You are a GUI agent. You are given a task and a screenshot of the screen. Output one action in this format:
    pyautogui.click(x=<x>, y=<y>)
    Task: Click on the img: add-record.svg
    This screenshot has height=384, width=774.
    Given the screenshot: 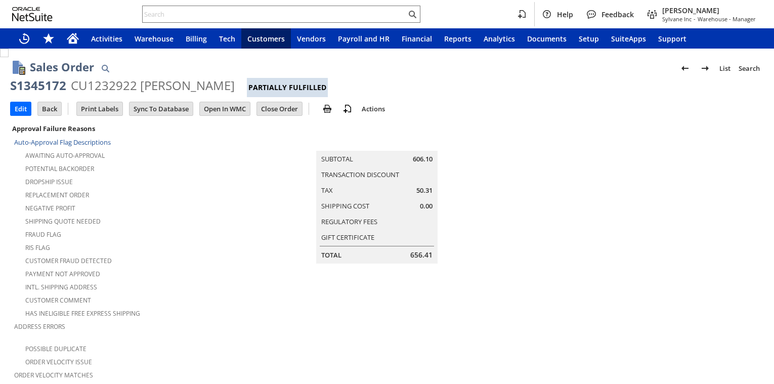 What is the action you would take?
    pyautogui.click(x=348, y=109)
    